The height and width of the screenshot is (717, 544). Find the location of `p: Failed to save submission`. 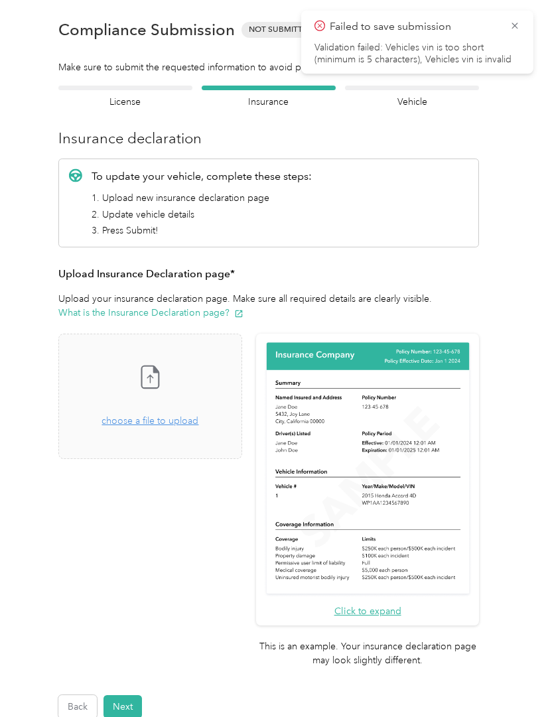

p: Failed to save submission is located at coordinates (414, 27).